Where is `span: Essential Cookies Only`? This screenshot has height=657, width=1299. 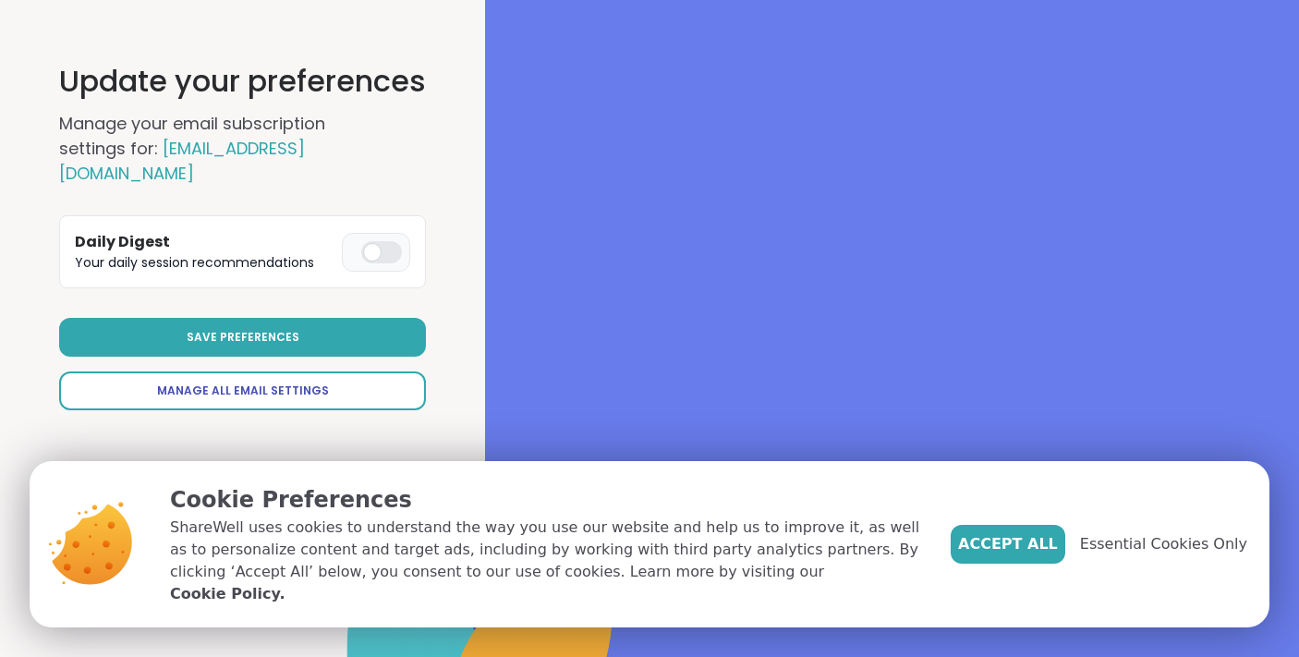
span: Essential Cookies Only is located at coordinates (1163, 544).